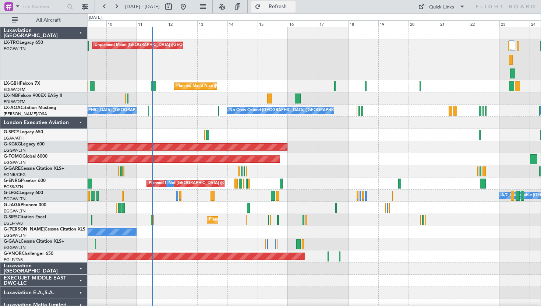 Image resolution: width=541 pixels, height=306 pixels. Describe the element at coordinates (23, 132) in the screenshot. I see `a: G-SPCYLegacy 650` at that location.